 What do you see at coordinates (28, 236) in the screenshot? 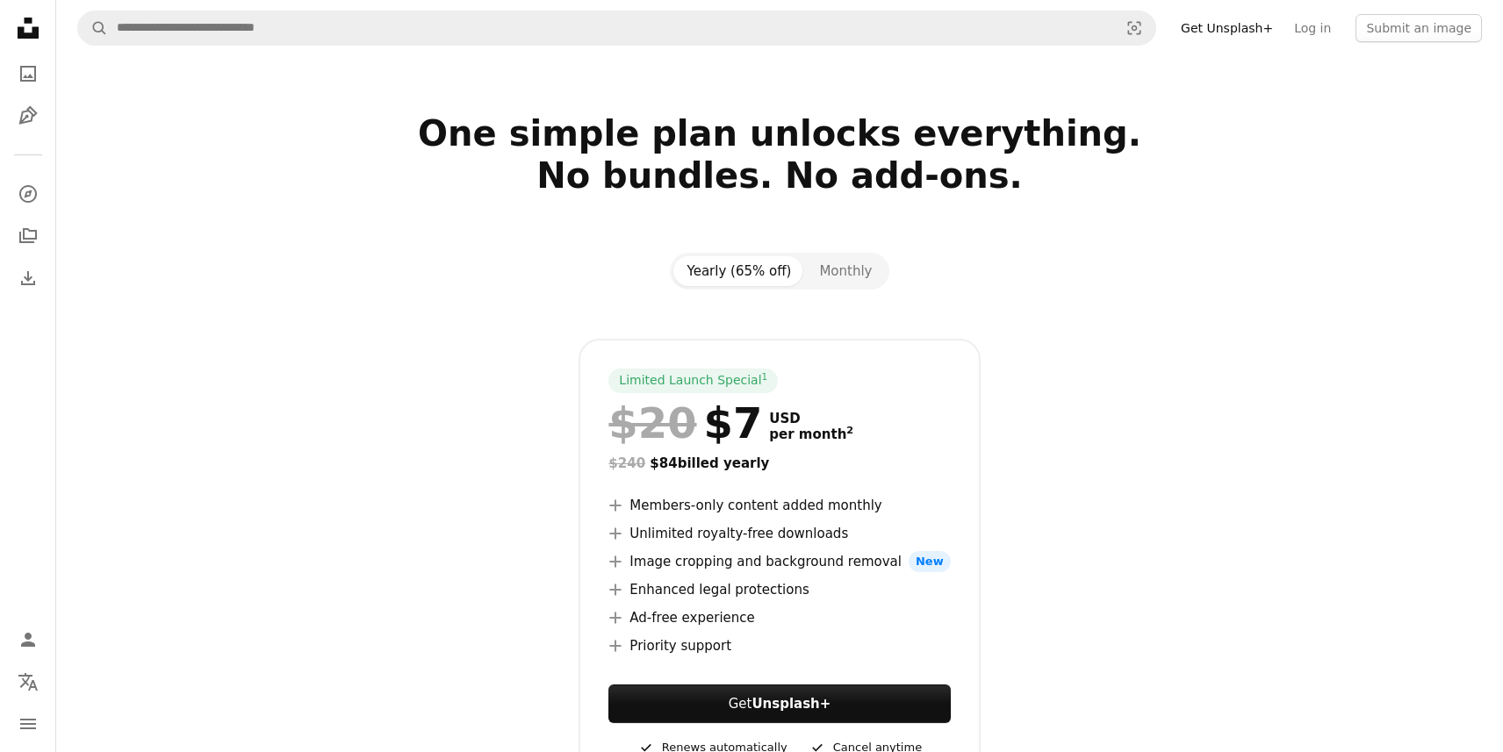
I see `a: Collections` at bounding box center [28, 236].